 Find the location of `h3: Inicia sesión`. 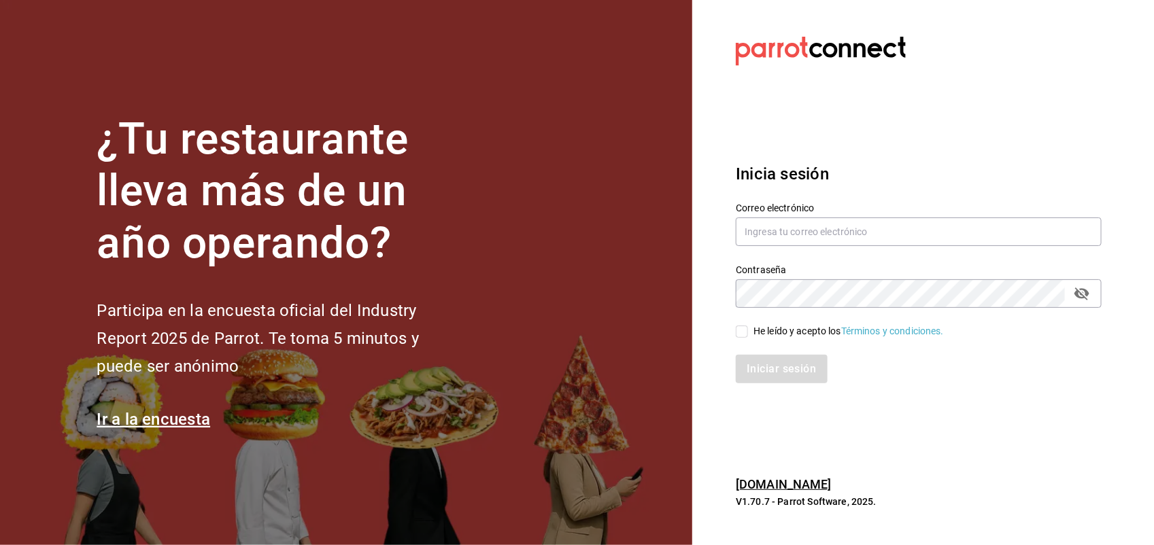

h3: Inicia sesión is located at coordinates (919, 174).